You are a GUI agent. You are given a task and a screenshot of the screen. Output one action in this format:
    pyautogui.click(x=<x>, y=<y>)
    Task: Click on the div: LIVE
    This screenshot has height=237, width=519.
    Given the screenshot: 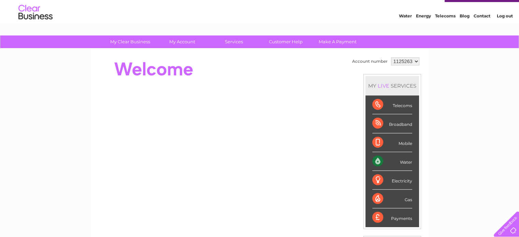 What is the action you would take?
    pyautogui.click(x=383, y=86)
    